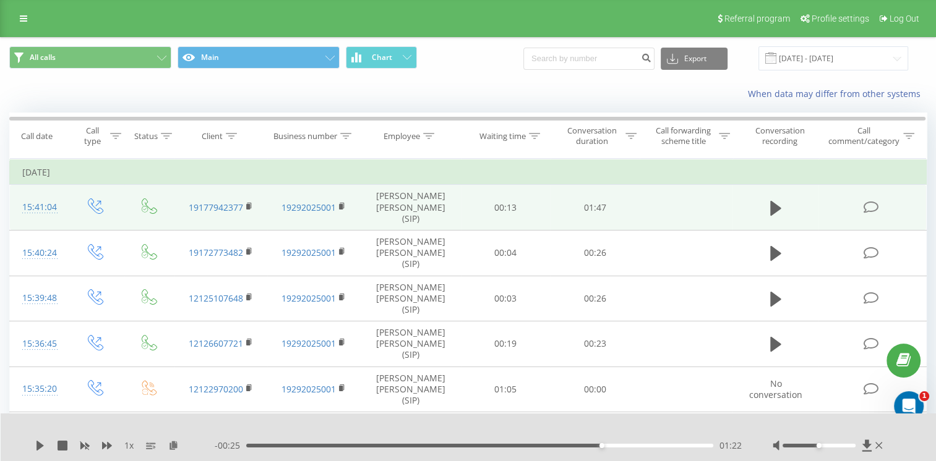 This screenshot has height=461, width=936. I want to click on a: 19177942377, so click(216, 207).